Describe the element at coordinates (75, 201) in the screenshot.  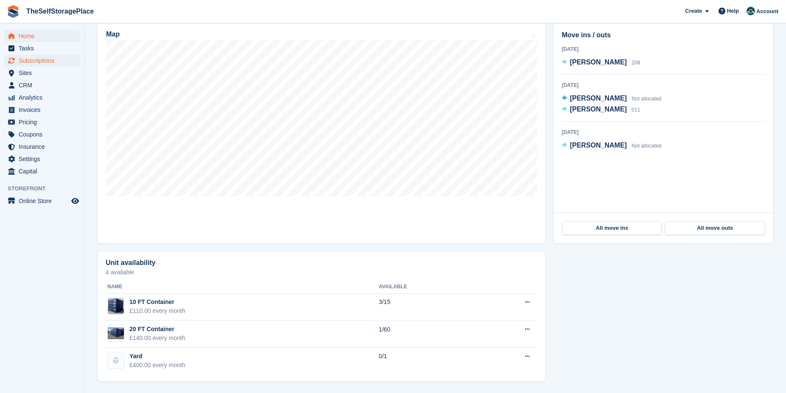
I see `a: Preview store` at that location.